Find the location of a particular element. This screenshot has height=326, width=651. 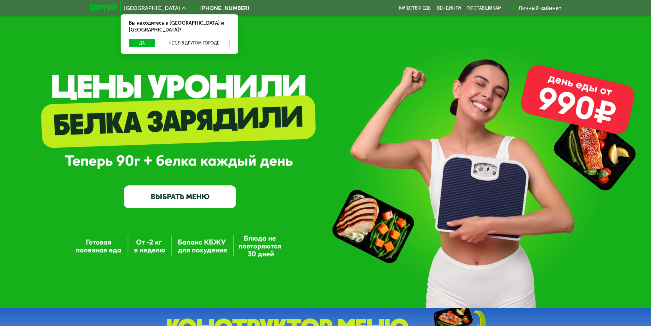

button: Да is located at coordinates (142, 43).